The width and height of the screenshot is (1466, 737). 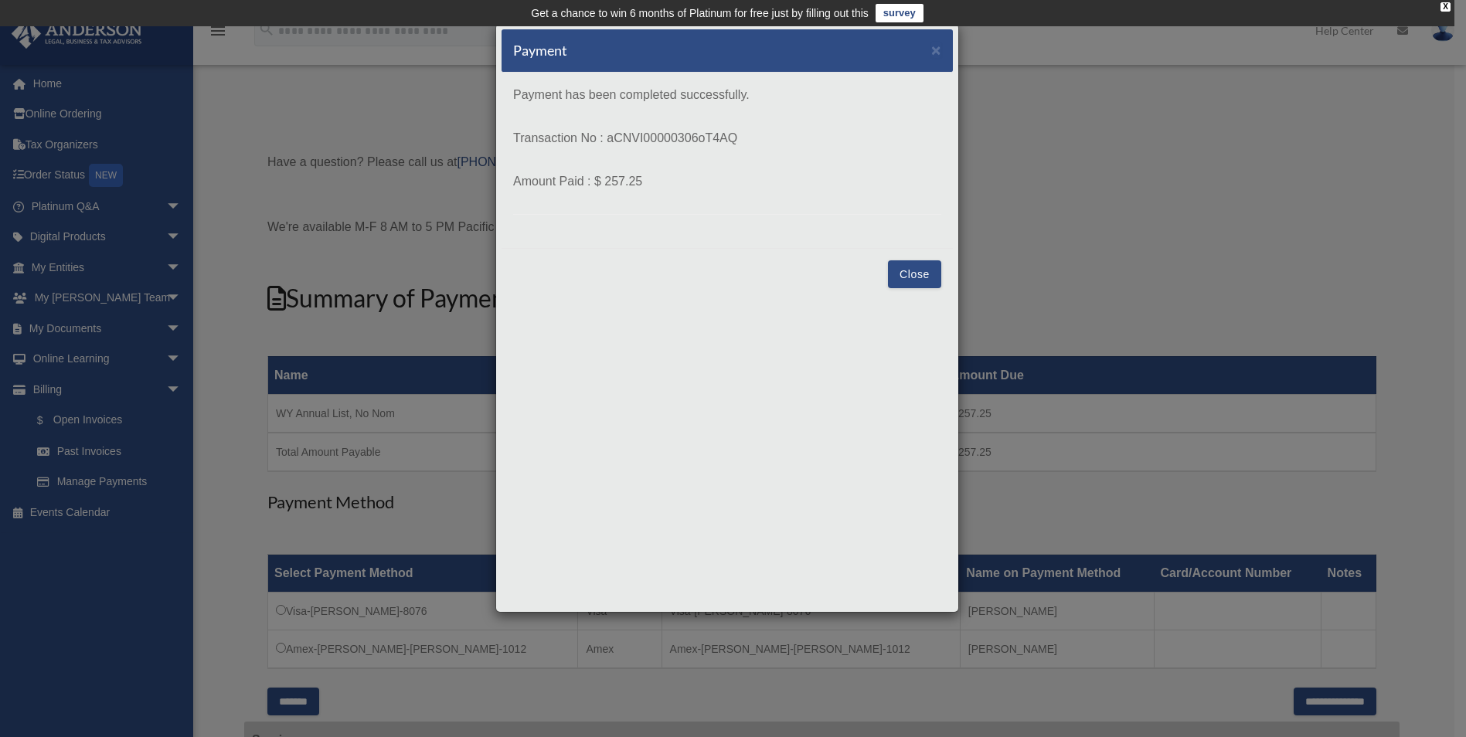 What do you see at coordinates (540, 50) in the screenshot?
I see `h5: Payment` at bounding box center [540, 50].